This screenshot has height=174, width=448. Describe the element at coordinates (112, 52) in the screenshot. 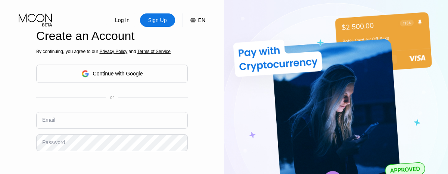

I see `div: By continuing, you agree to our` at that location.